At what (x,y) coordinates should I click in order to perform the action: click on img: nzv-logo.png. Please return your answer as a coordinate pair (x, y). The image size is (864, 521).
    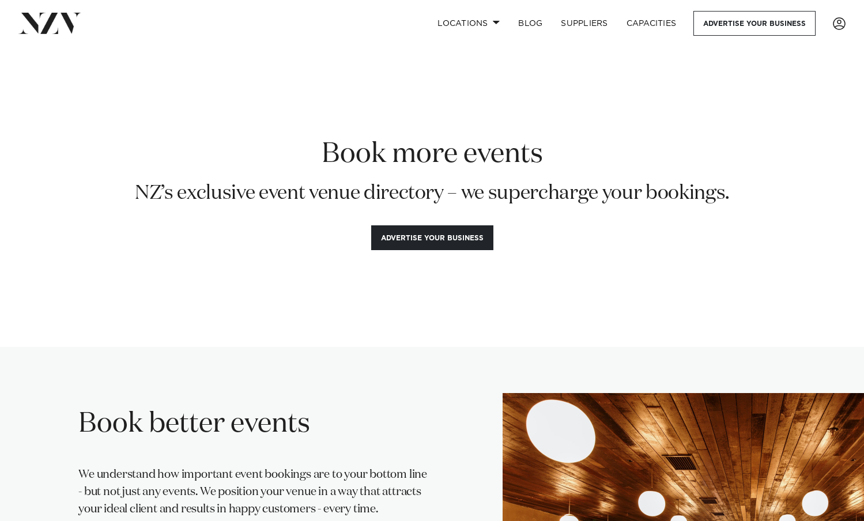
    Looking at the image, I should click on (50, 23).